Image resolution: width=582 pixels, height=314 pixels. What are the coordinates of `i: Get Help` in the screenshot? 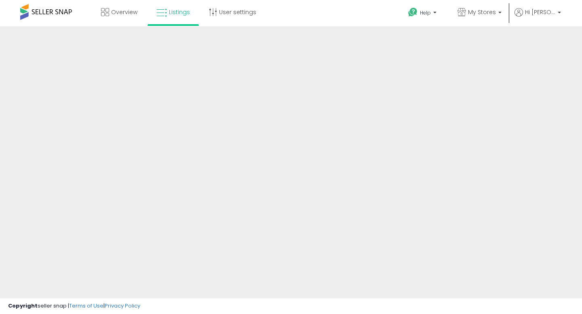 It's located at (412, 12).